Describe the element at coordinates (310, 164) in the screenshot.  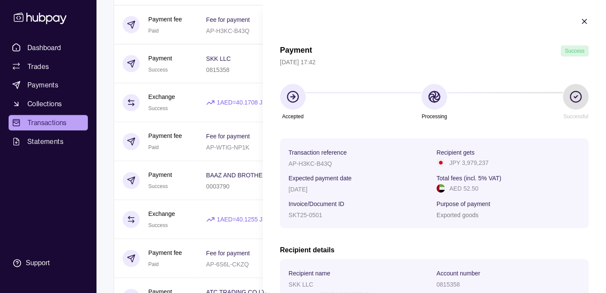
I see `p: AP-H3KC-B43Q` at that location.